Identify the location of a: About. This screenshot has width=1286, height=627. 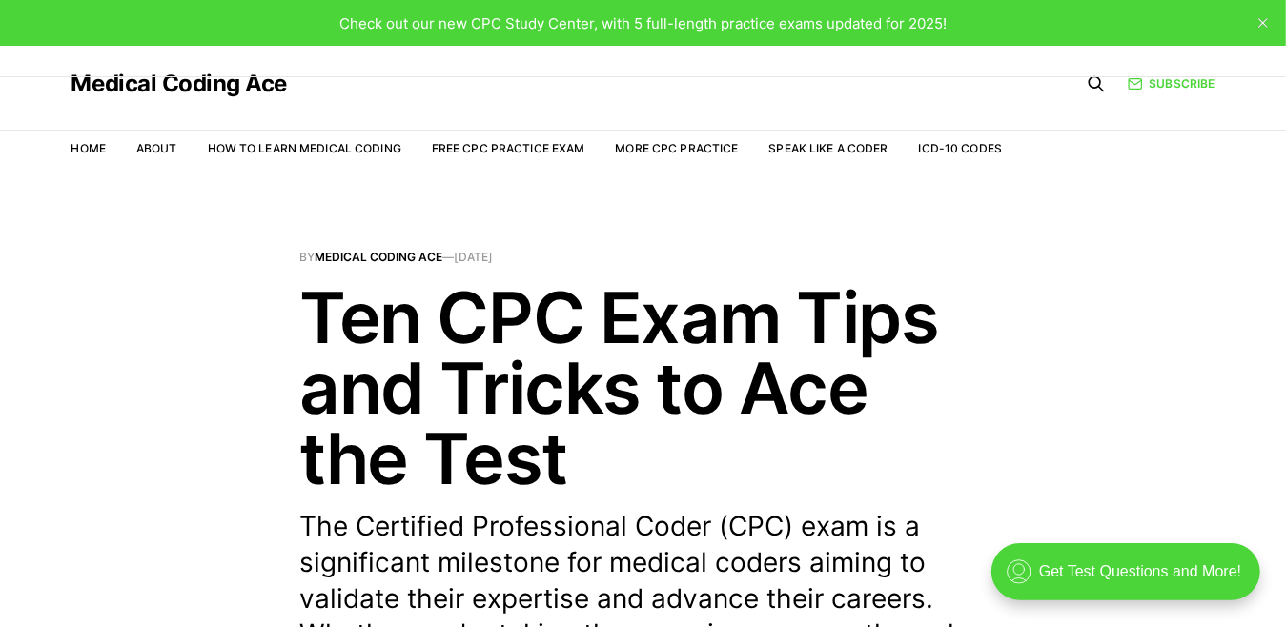
(156, 148).